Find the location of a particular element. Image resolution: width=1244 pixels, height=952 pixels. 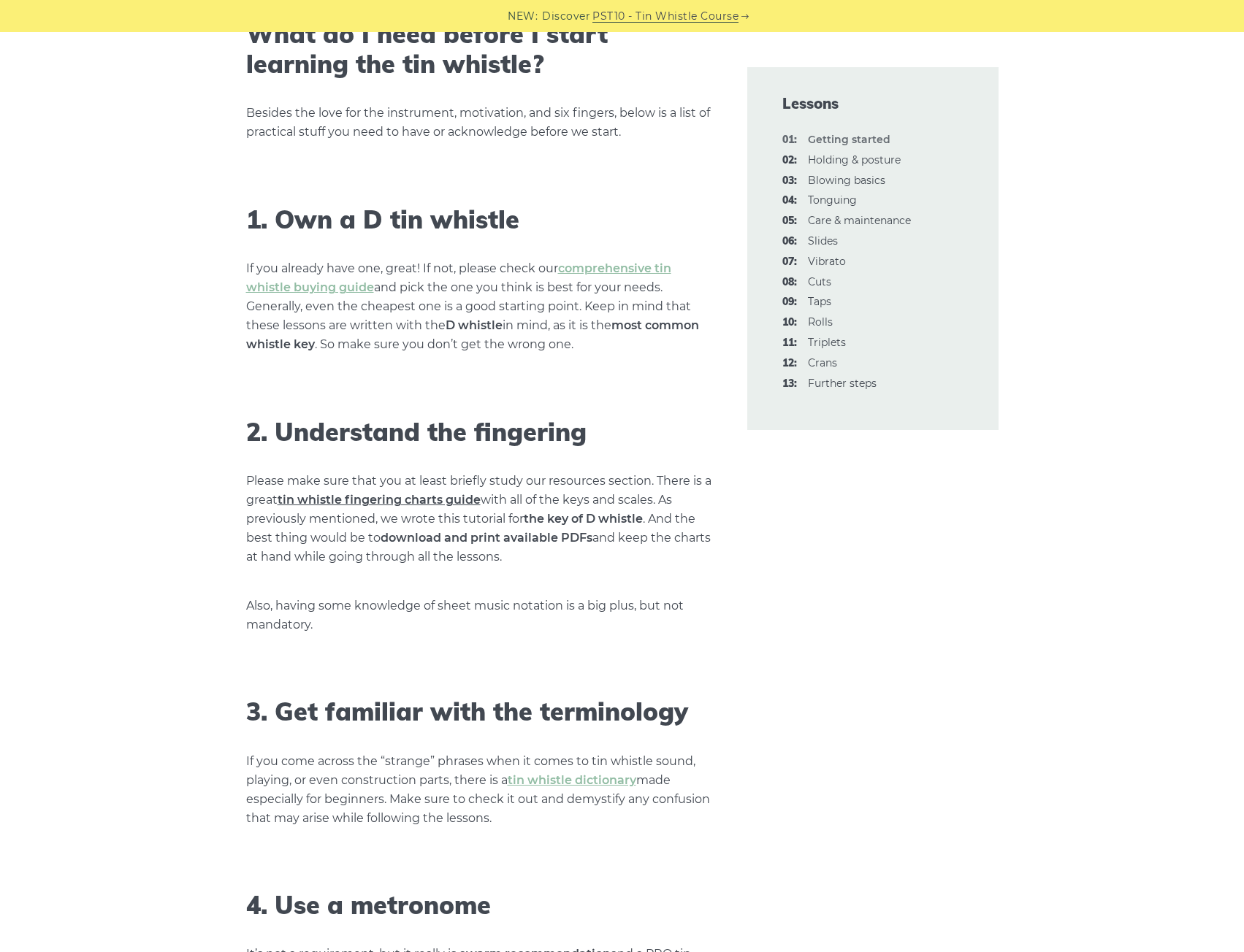

a: PST10 - Tin Whistle Course is located at coordinates (665, 16).